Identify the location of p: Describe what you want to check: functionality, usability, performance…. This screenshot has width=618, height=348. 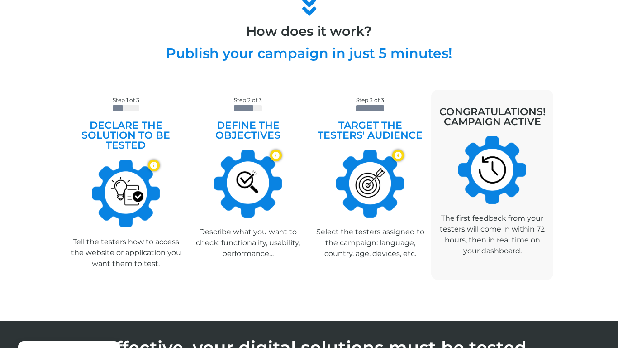
(248, 243).